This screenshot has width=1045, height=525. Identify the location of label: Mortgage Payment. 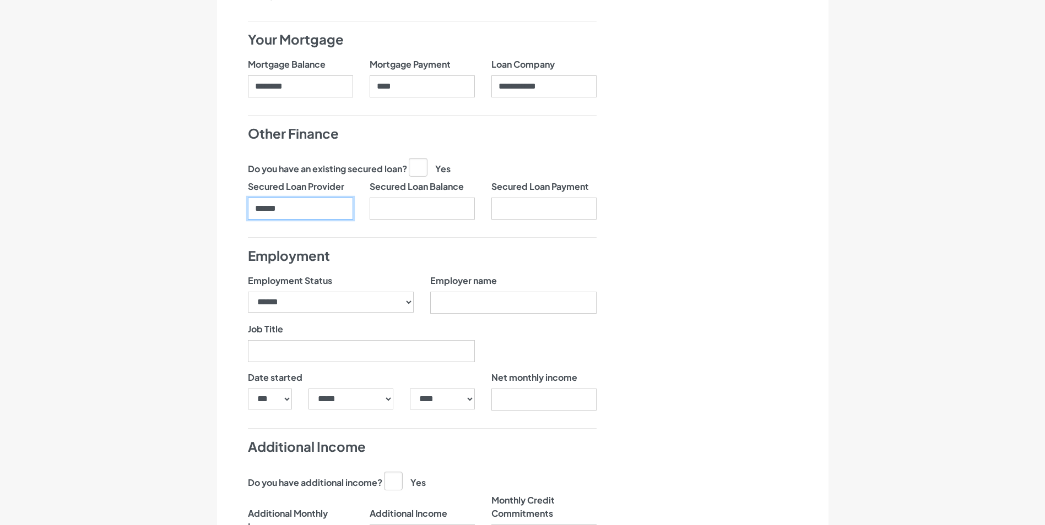
(410, 64).